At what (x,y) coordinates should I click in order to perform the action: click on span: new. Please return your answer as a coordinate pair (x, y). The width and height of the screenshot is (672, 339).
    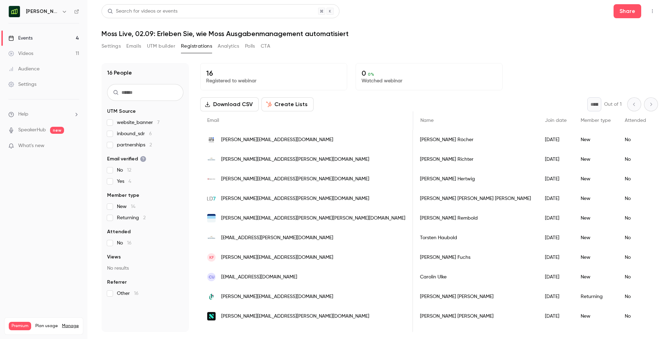
    Looking at the image, I should click on (57, 130).